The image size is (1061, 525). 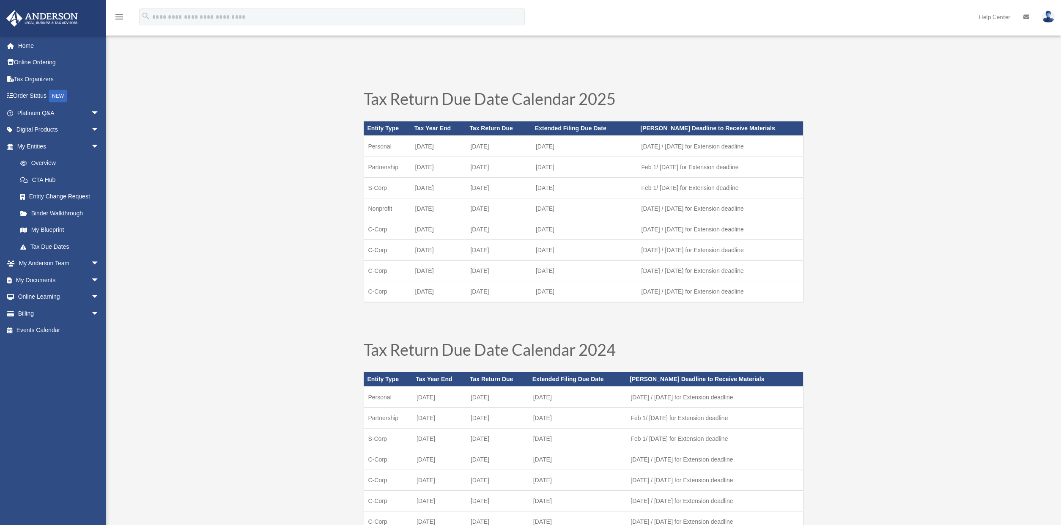 I want to click on a: Home, so click(x=59, y=46).